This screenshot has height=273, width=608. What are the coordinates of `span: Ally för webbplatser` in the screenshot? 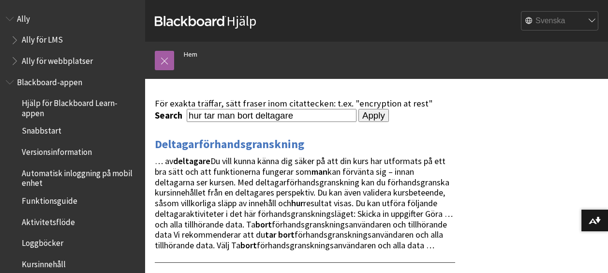 It's located at (57, 59).